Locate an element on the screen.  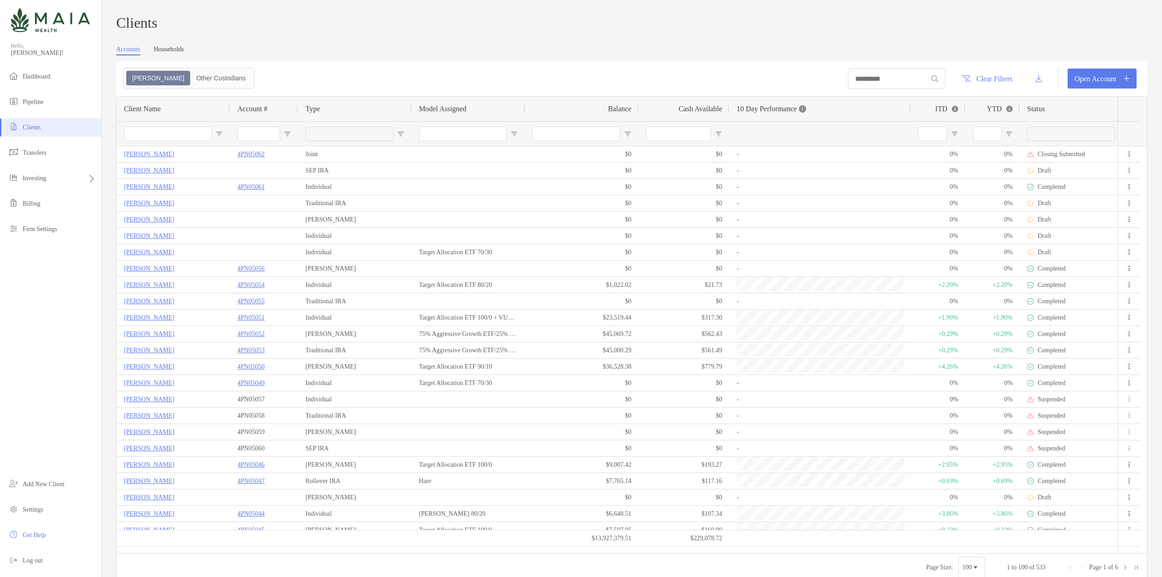
span: Billing is located at coordinates (31, 203).